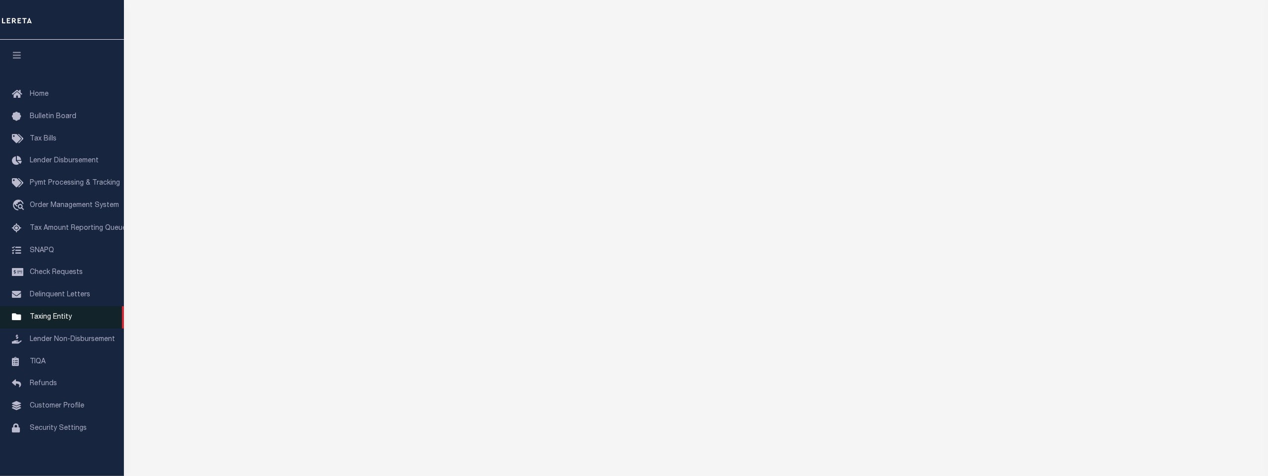  What do you see at coordinates (51, 317) in the screenshot?
I see `span: Taxing Entity` at bounding box center [51, 317].